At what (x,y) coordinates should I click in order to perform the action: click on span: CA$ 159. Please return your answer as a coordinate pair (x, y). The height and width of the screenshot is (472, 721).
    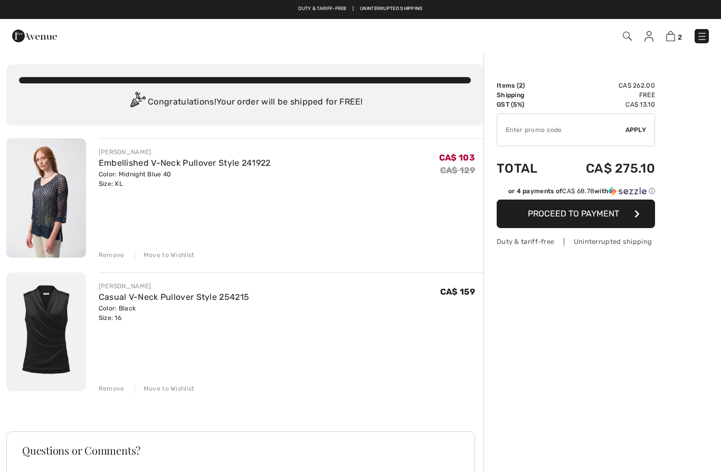
    Looking at the image, I should click on (457, 291).